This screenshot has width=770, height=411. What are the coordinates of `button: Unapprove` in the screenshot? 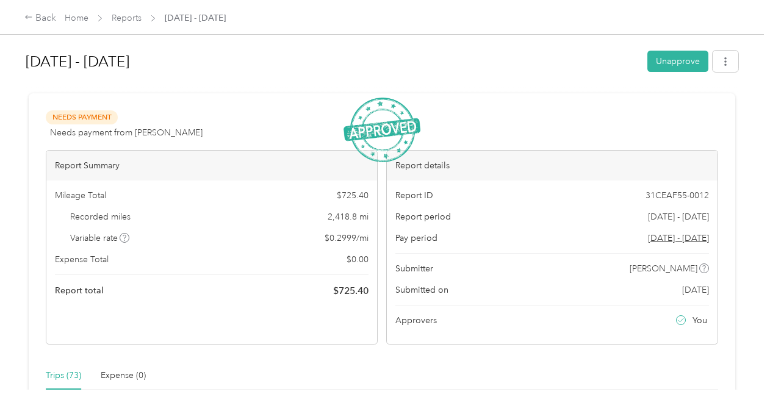 It's located at (678, 61).